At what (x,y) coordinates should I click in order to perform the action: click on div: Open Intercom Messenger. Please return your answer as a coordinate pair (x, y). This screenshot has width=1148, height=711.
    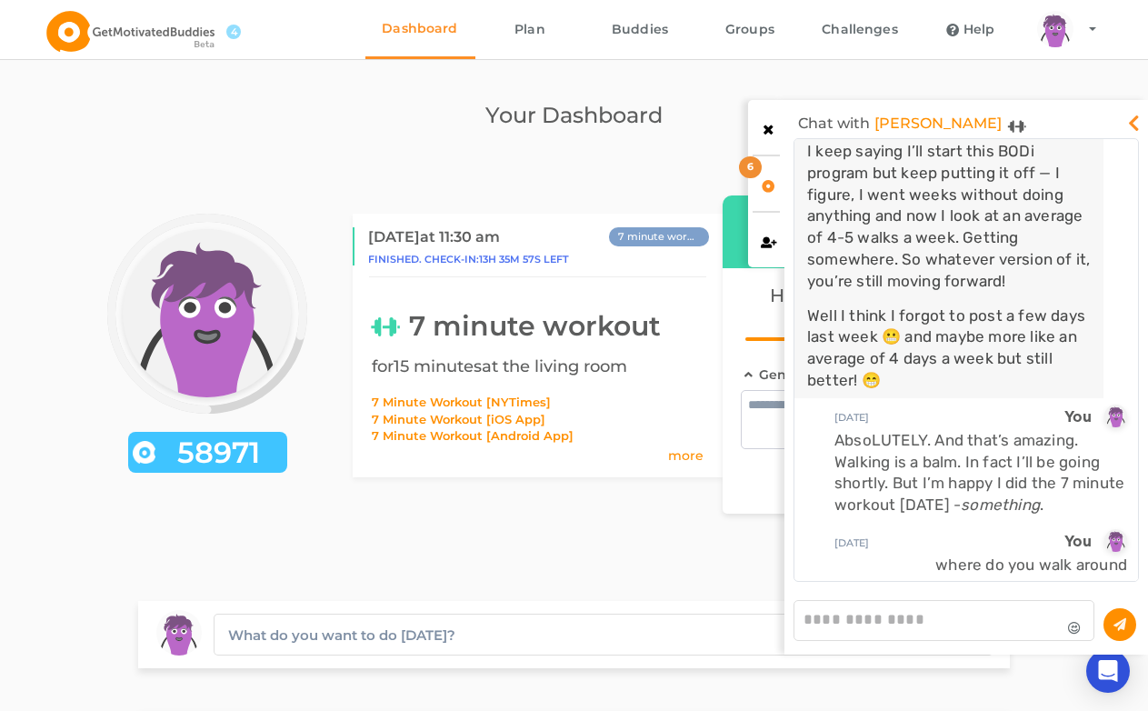
    Looking at the image, I should click on (1108, 671).